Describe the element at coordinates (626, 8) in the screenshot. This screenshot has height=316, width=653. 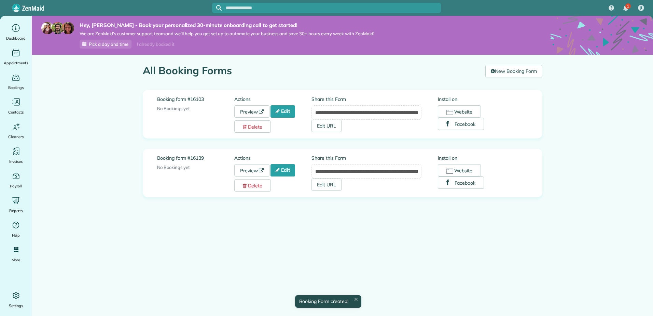
I see `div: 1 unread notifications` at that location.